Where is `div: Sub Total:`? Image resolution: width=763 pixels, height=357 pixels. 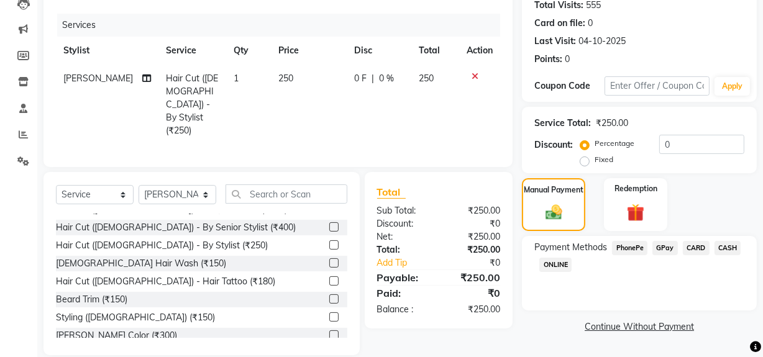
div: Sub Total: is located at coordinates (403, 211).